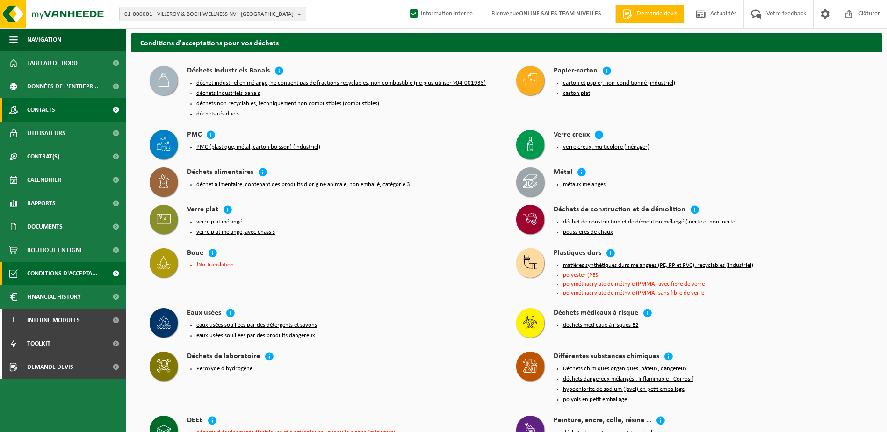  Describe the element at coordinates (54, 297) in the screenshot. I see `span: Financial History` at that location.